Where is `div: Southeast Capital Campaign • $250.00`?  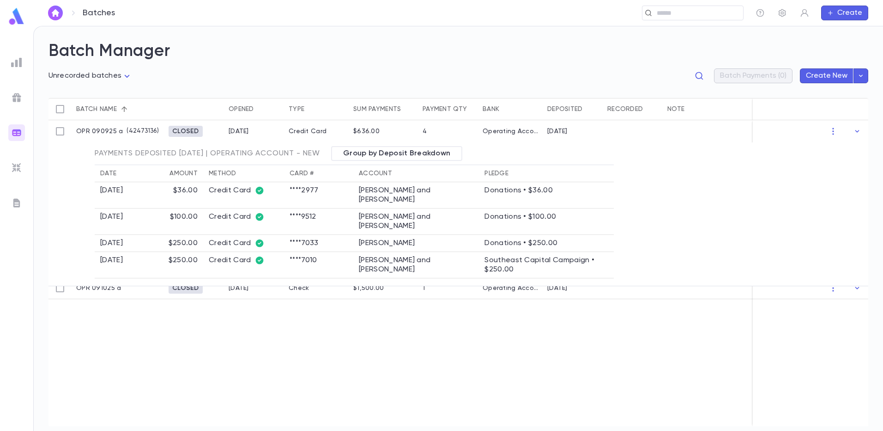
div: Southeast Capital Campaign • $250.00 is located at coordinates (547, 265).